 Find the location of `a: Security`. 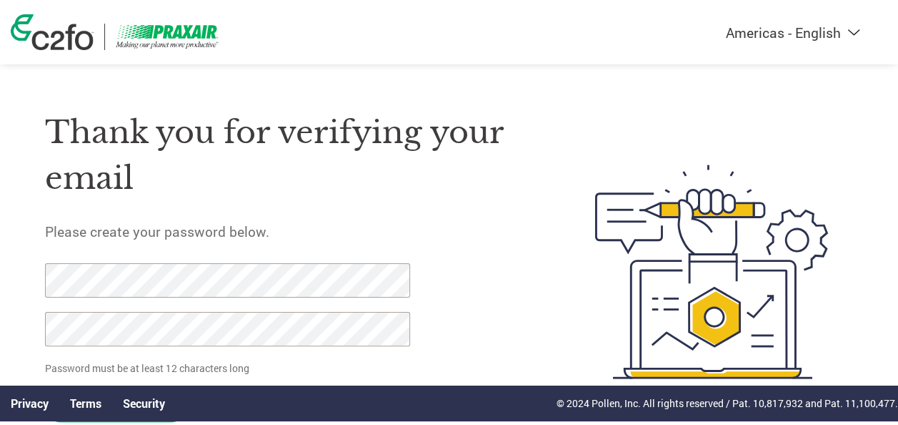

a: Security is located at coordinates (144, 402).